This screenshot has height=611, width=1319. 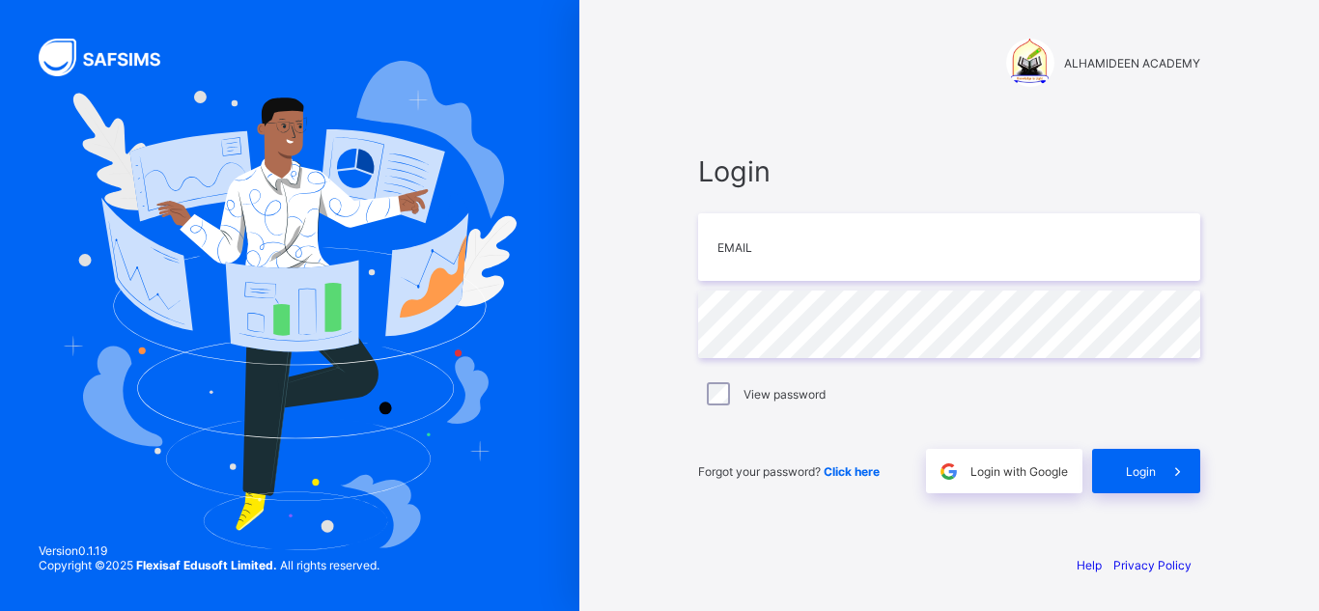 What do you see at coordinates (1152, 565) in the screenshot?
I see `a: Privacy Policy` at bounding box center [1152, 565].